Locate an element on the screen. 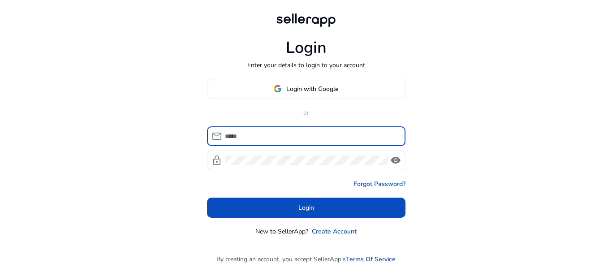 The height and width of the screenshot is (272, 612). span: Login is located at coordinates (306, 208).